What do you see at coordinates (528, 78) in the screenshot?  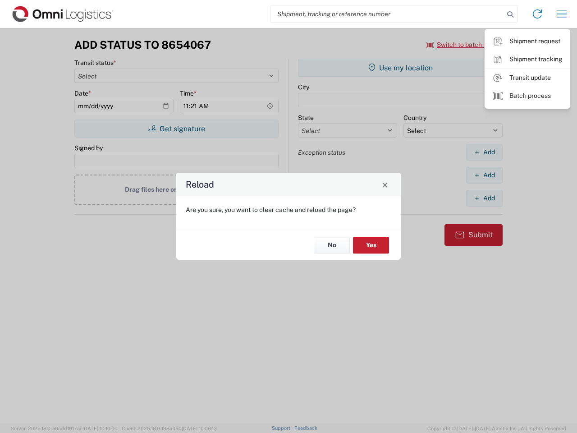 I see `a: Transit update` at bounding box center [528, 78].